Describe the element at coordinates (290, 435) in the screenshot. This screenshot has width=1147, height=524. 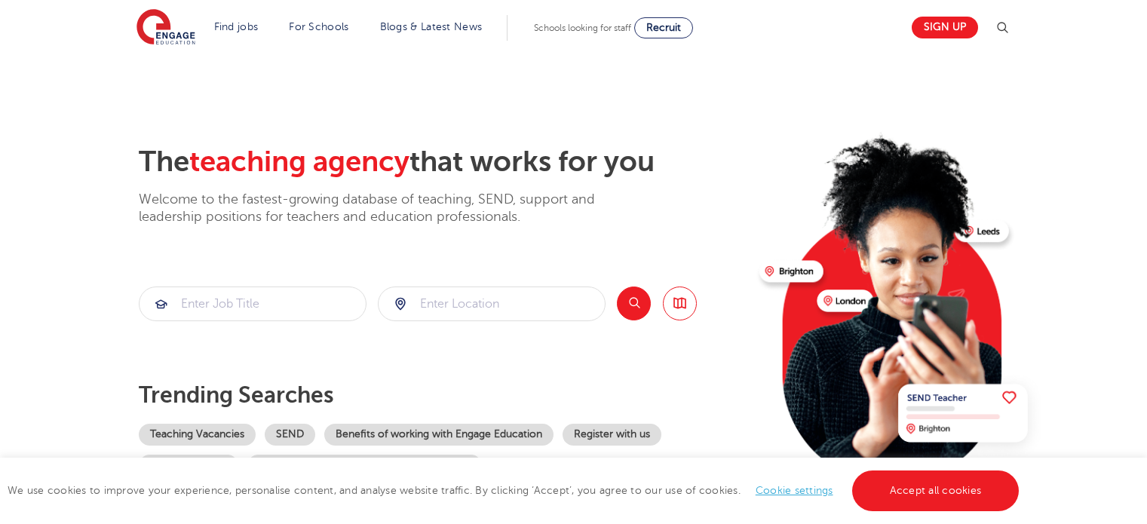
I see `a: SEND` at that location.